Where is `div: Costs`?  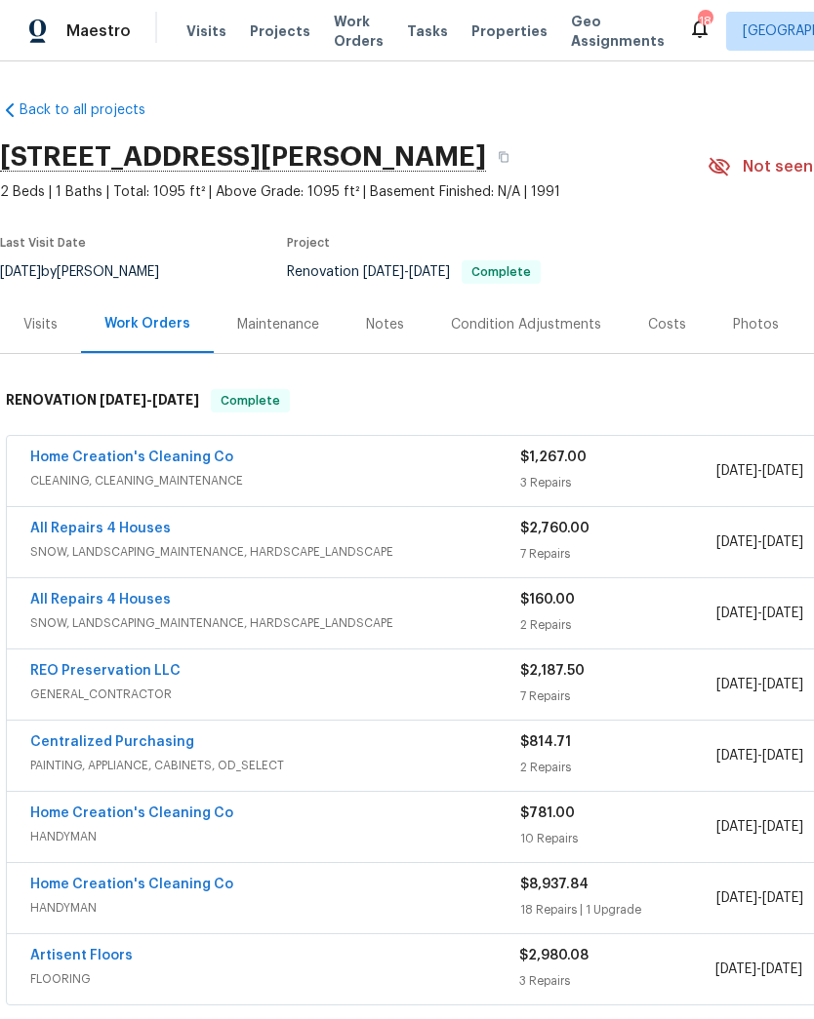
div: Costs is located at coordinates (666, 325).